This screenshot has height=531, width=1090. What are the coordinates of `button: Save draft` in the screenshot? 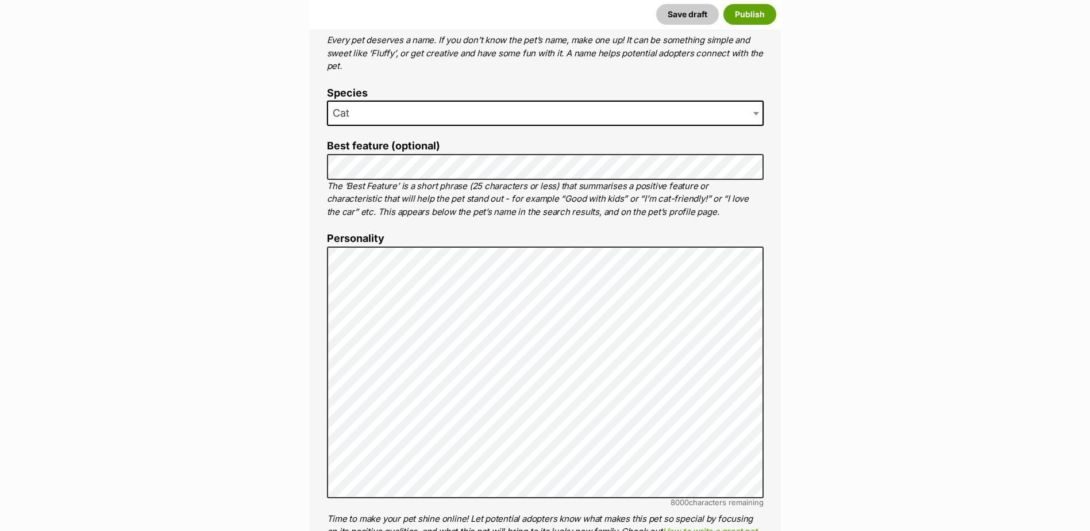 It's located at (687, 14).